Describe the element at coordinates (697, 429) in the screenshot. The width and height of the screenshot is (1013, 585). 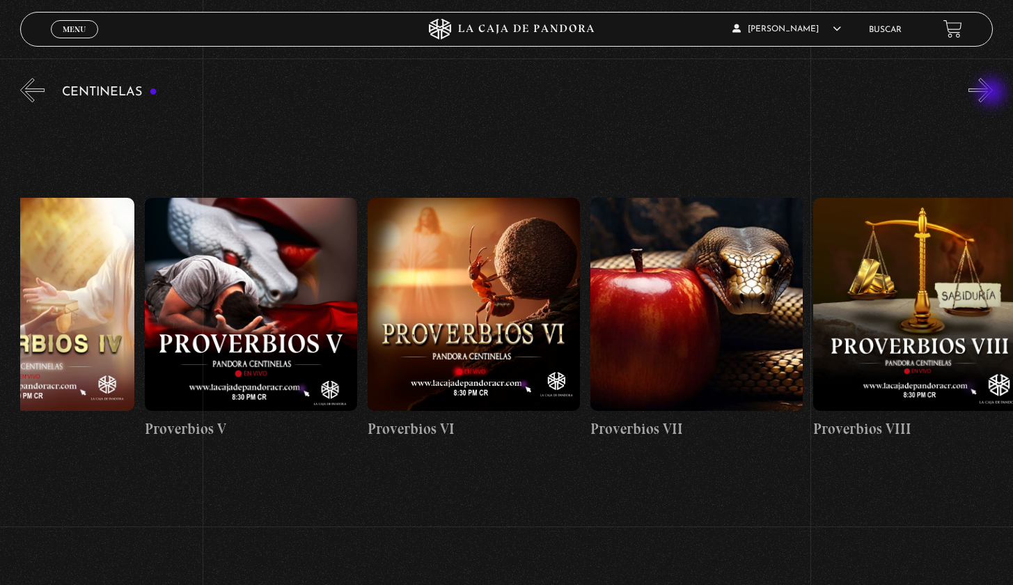
I see `h4: Proverbios VII` at that location.